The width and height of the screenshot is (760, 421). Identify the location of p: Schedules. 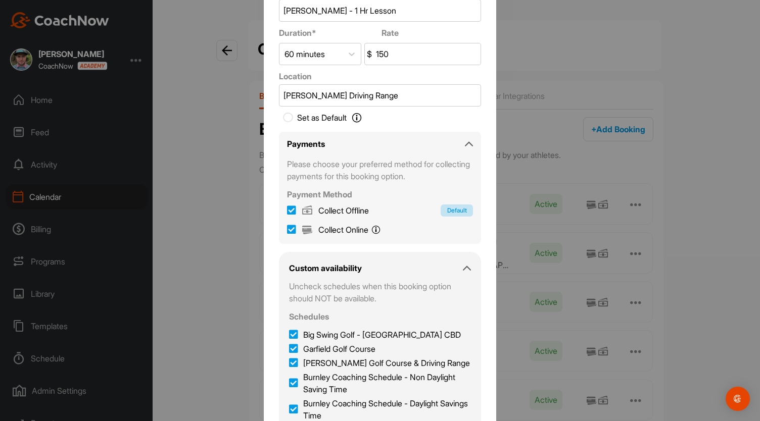
(380, 317).